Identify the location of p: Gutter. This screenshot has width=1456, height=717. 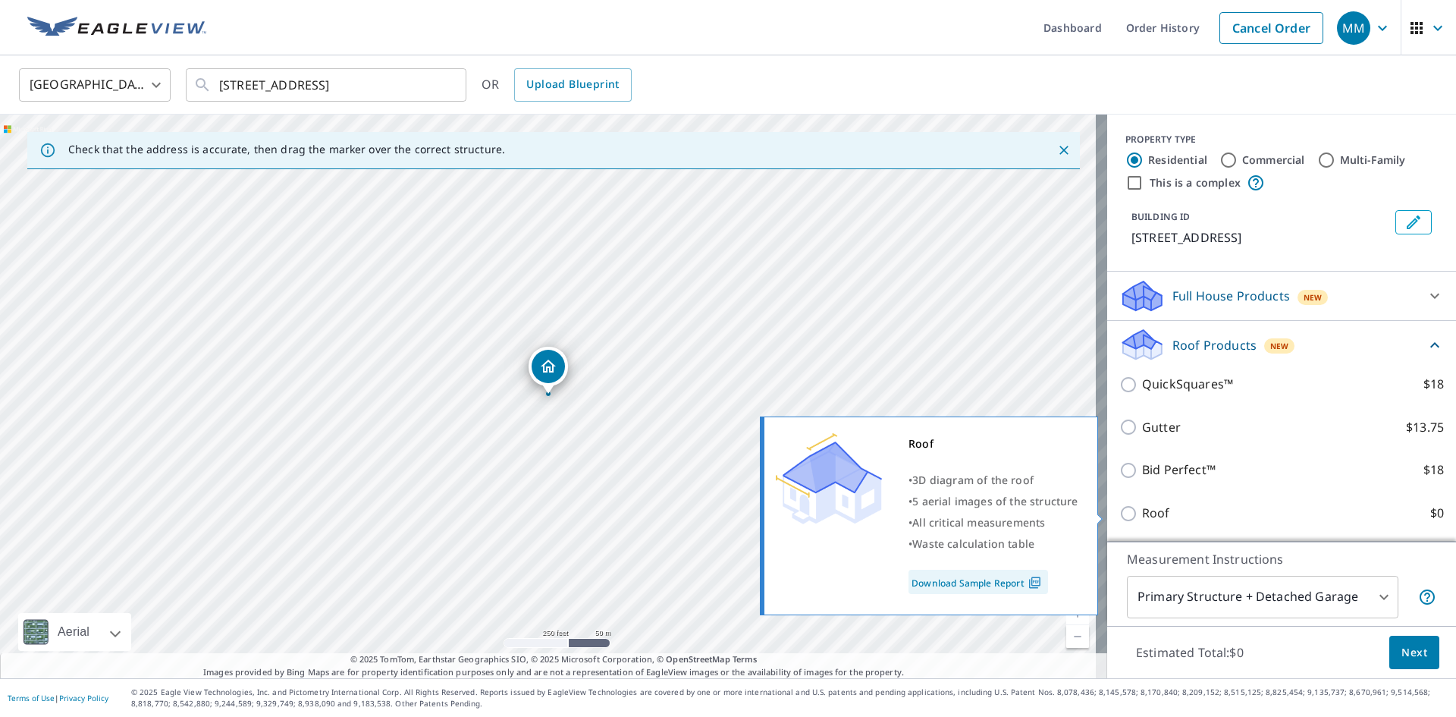
(1161, 427).